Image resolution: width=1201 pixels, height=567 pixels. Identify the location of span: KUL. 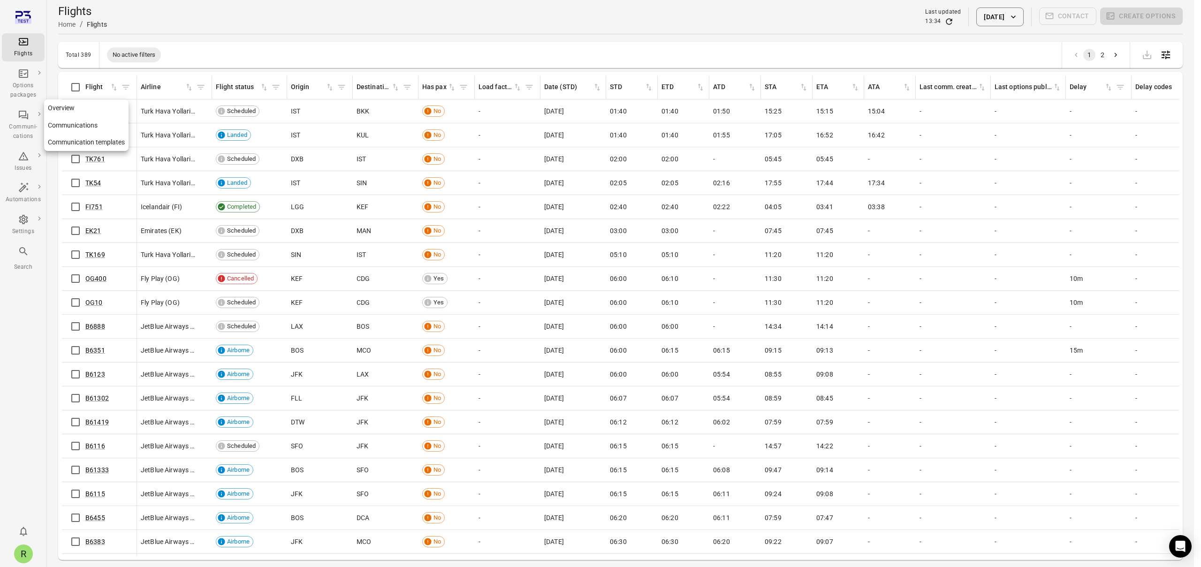
(363, 135).